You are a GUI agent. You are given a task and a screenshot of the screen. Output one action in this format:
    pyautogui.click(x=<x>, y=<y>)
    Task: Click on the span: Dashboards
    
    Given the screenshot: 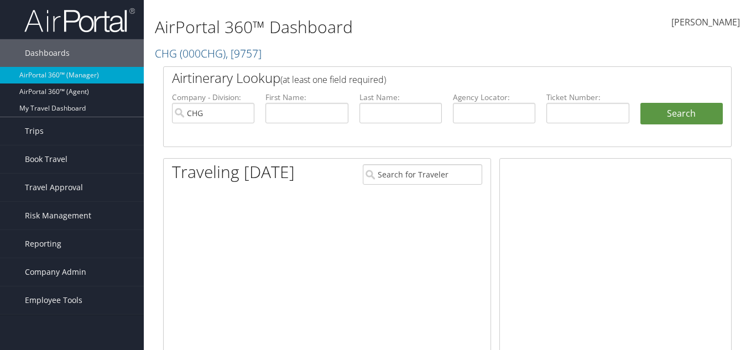 What is the action you would take?
    pyautogui.click(x=47, y=53)
    